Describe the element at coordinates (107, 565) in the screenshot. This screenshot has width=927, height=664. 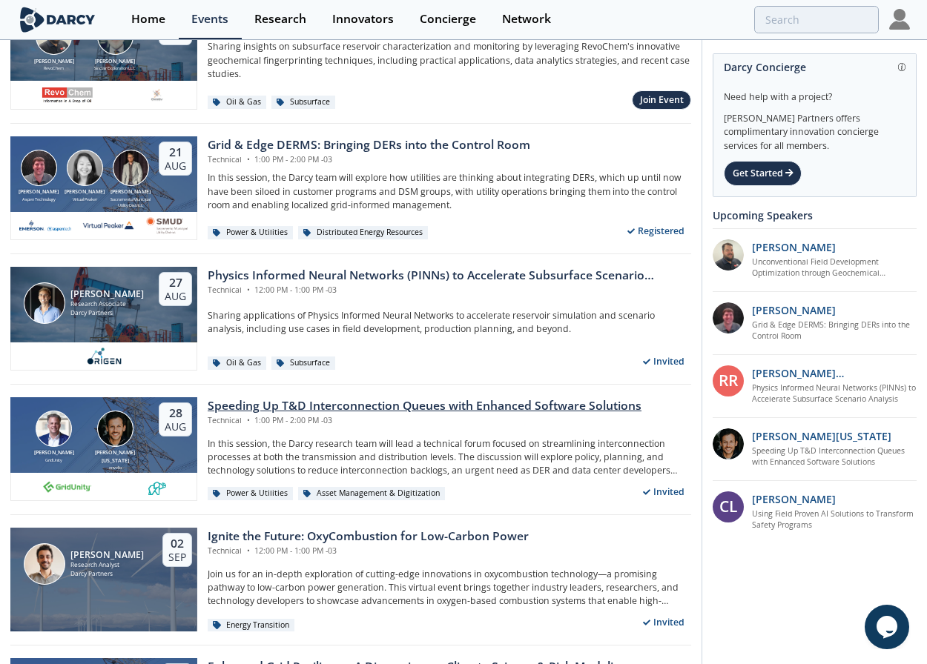
I see `div: Research Analyst` at that location.